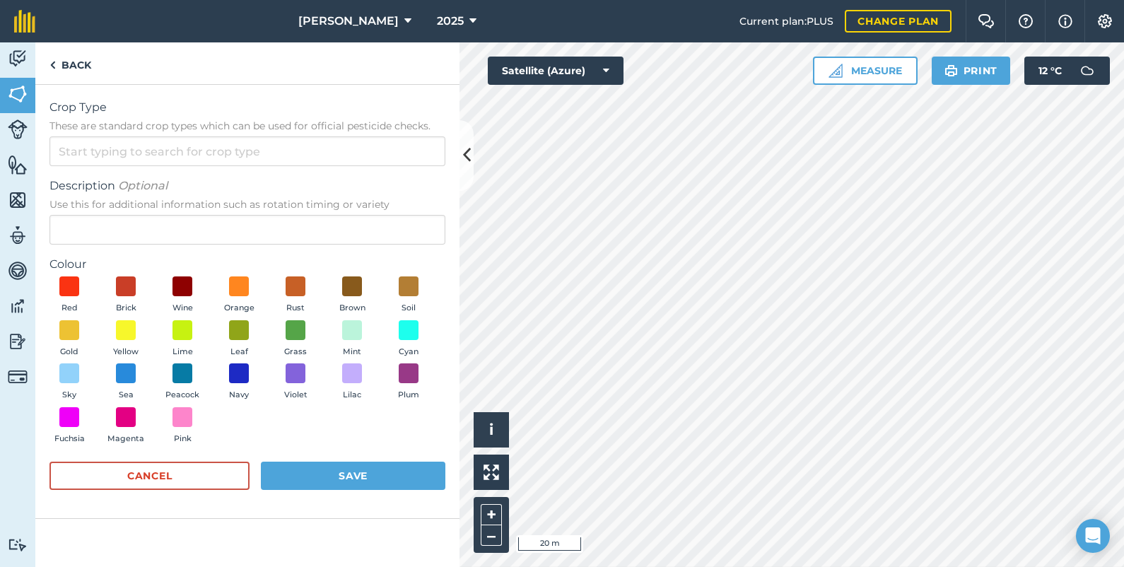 This screenshot has width=1124, height=567. Describe the element at coordinates (69, 426) in the screenshot. I see `button: Fuchsia` at that location.